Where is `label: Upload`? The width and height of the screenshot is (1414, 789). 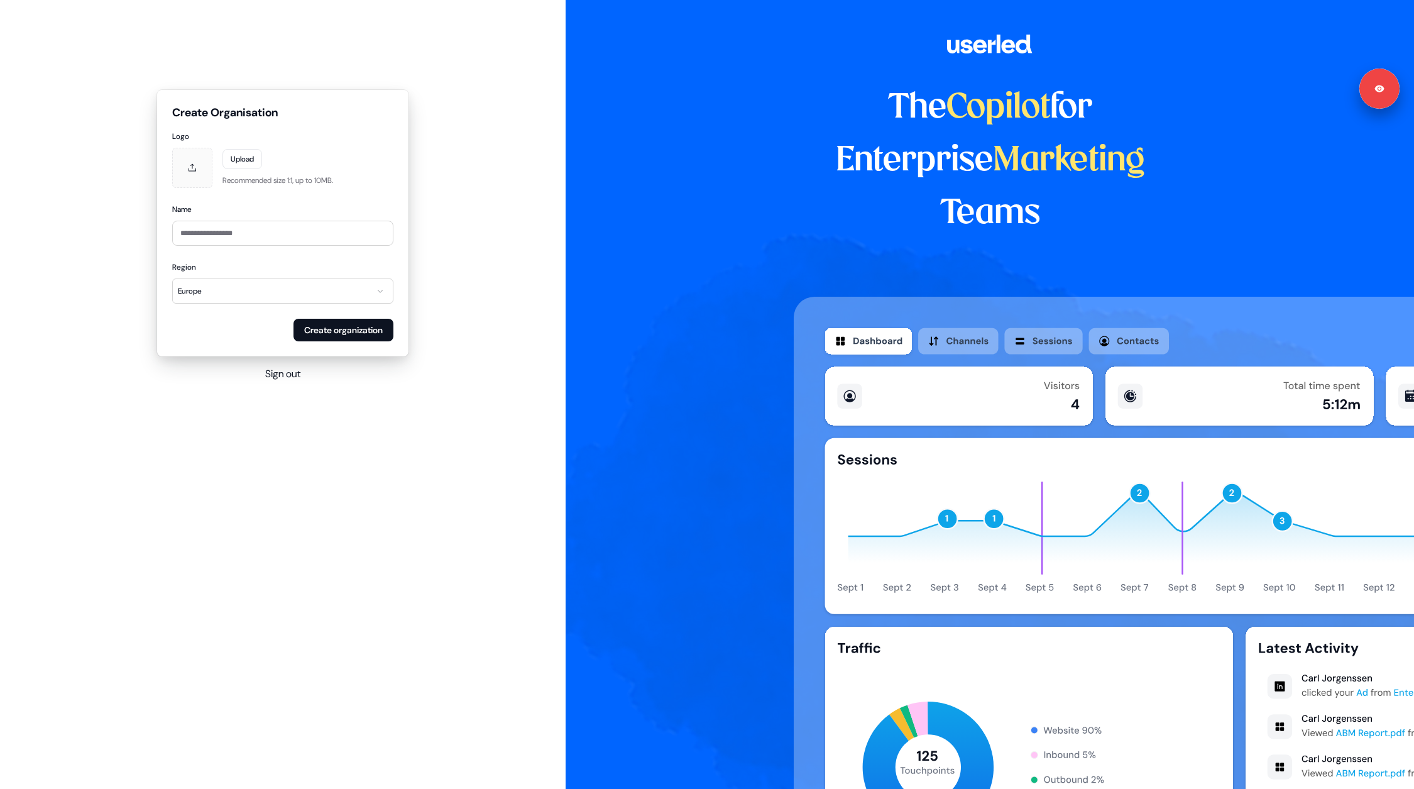 label: Upload is located at coordinates (242, 159).